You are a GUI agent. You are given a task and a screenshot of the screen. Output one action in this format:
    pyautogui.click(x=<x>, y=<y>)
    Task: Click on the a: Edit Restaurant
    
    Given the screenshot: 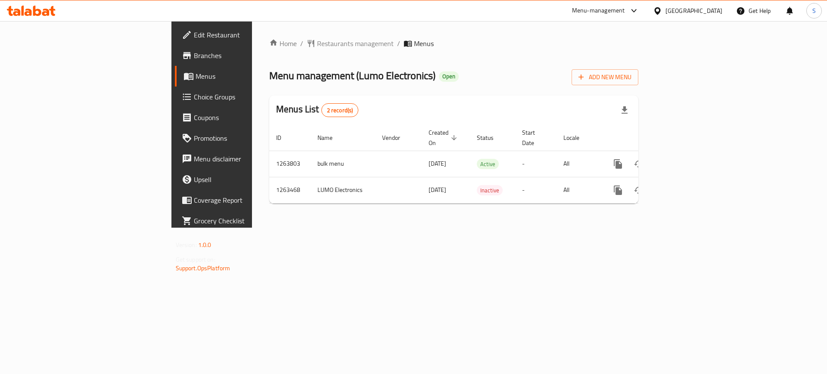 What is the action you would take?
    pyautogui.click(x=242, y=35)
    